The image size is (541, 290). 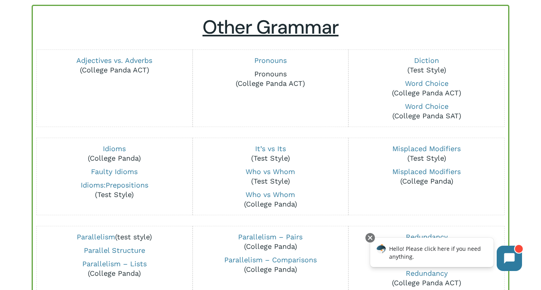 I want to click on a: Parallelism – Lists, so click(x=114, y=264).